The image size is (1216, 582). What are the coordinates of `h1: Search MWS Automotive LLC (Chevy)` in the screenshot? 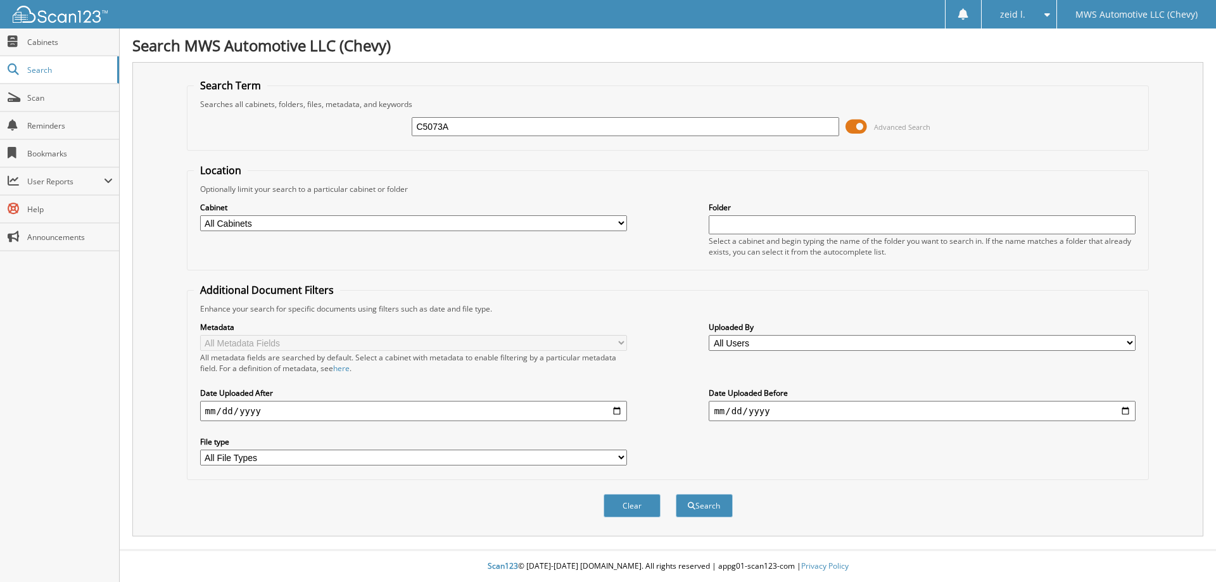 It's located at (667, 45).